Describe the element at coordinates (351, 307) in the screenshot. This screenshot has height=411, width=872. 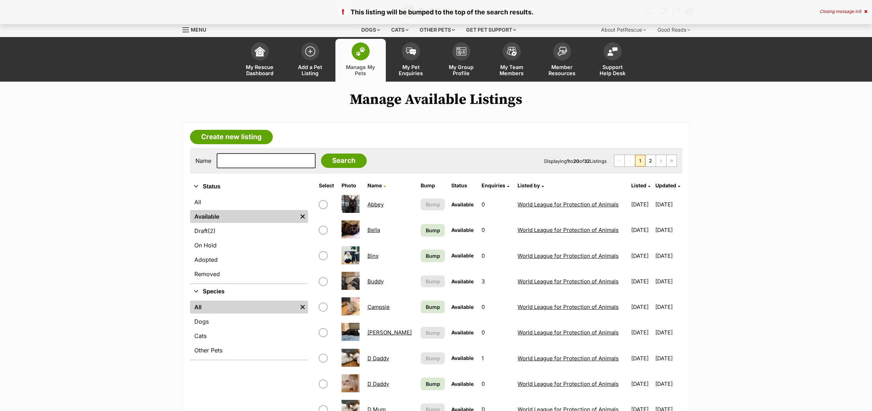
I see `img: Campsie` at that location.